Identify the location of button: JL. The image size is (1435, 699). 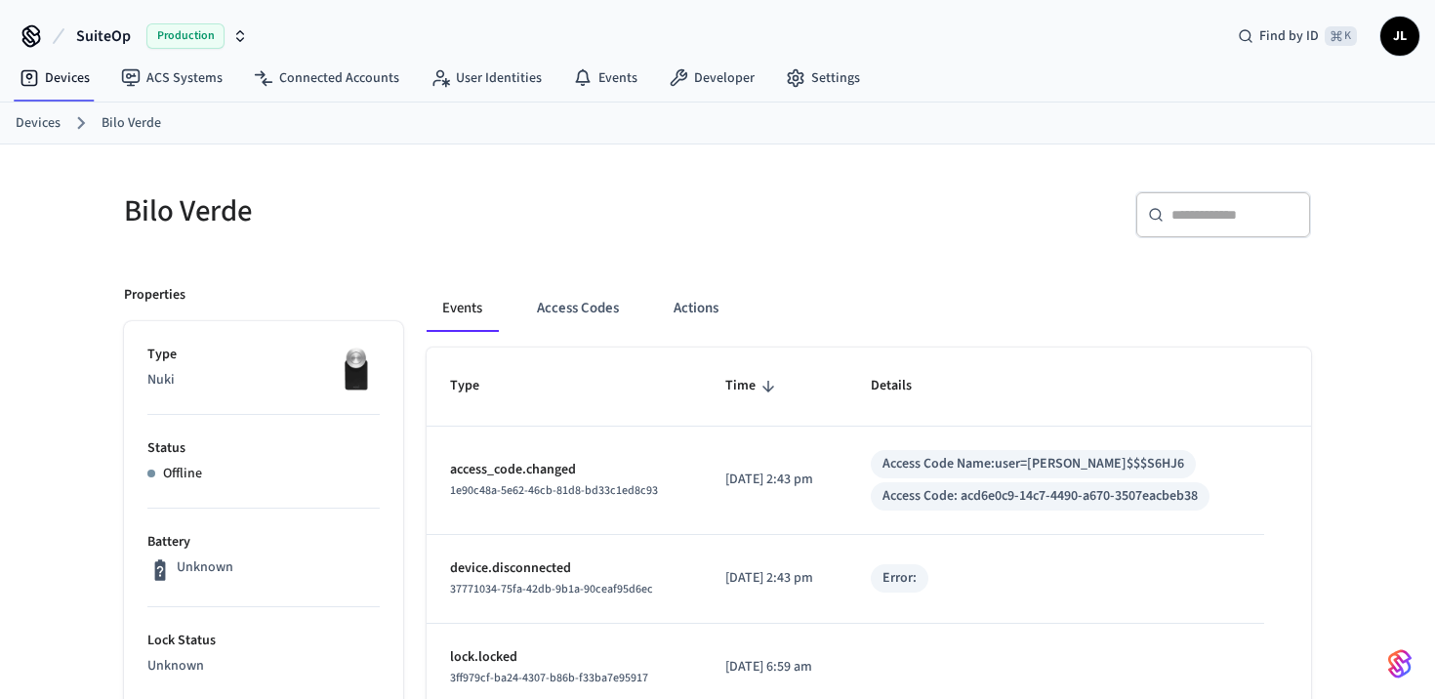
(1400, 36).